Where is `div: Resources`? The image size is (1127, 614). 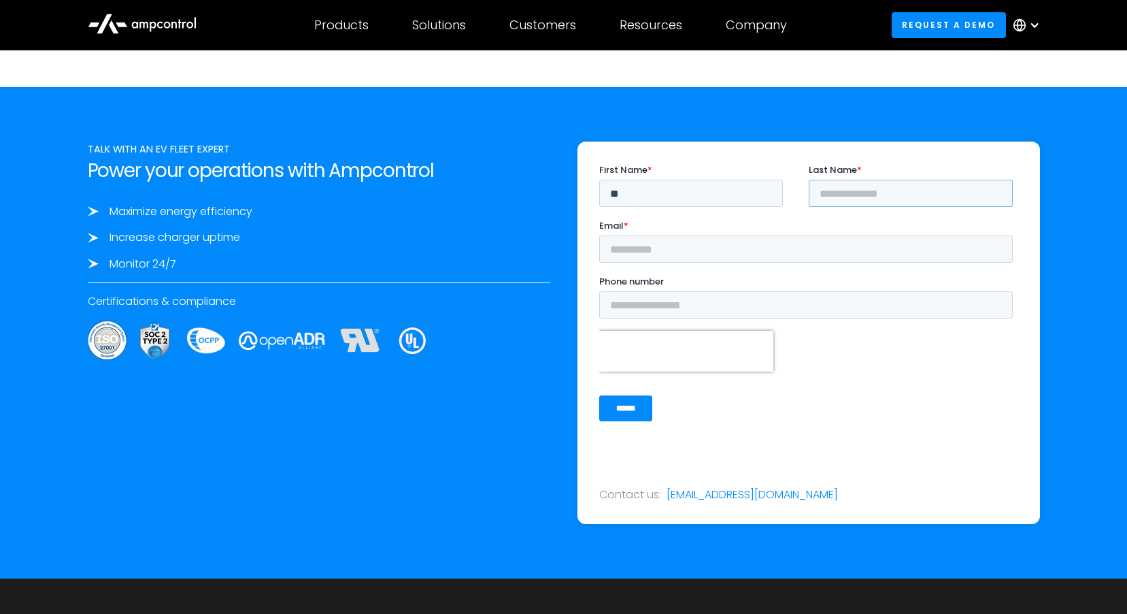 div: Resources is located at coordinates (651, 25).